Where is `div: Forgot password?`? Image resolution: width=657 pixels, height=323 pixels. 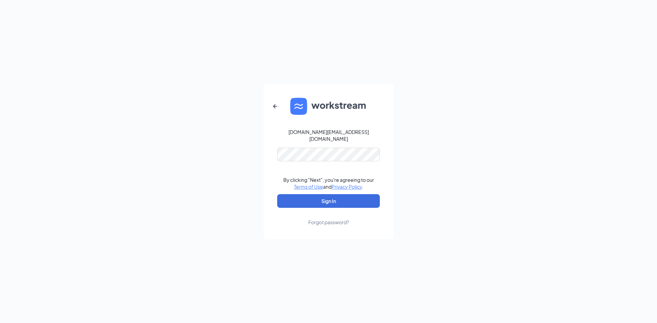
div: Forgot password? is located at coordinates (329, 222).